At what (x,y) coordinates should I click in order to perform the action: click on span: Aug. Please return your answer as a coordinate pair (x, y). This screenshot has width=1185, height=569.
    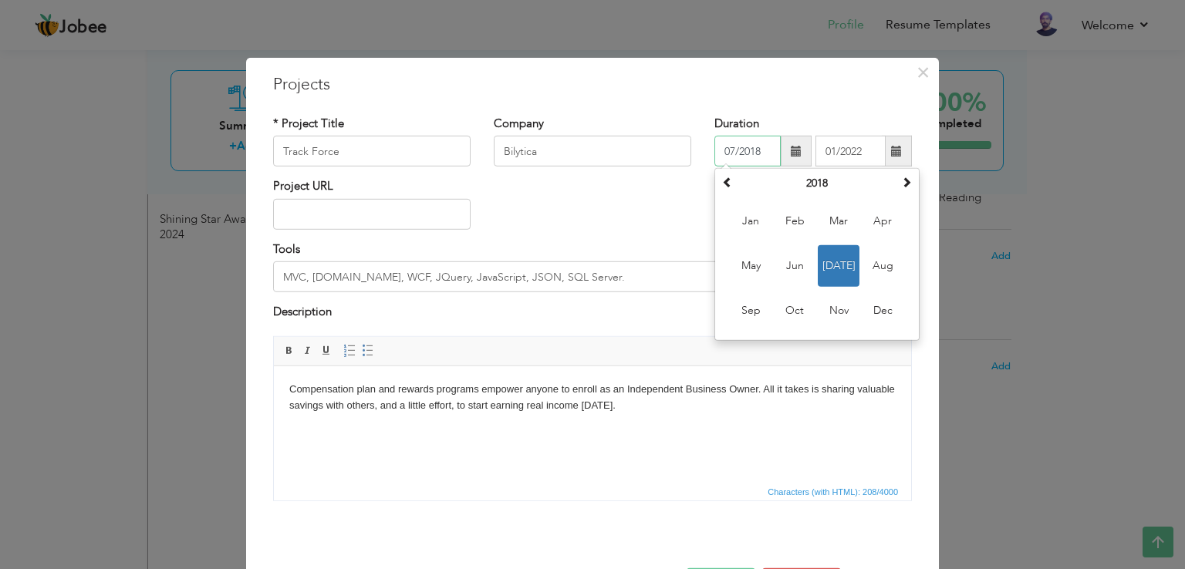
    Looking at the image, I should click on (883, 266).